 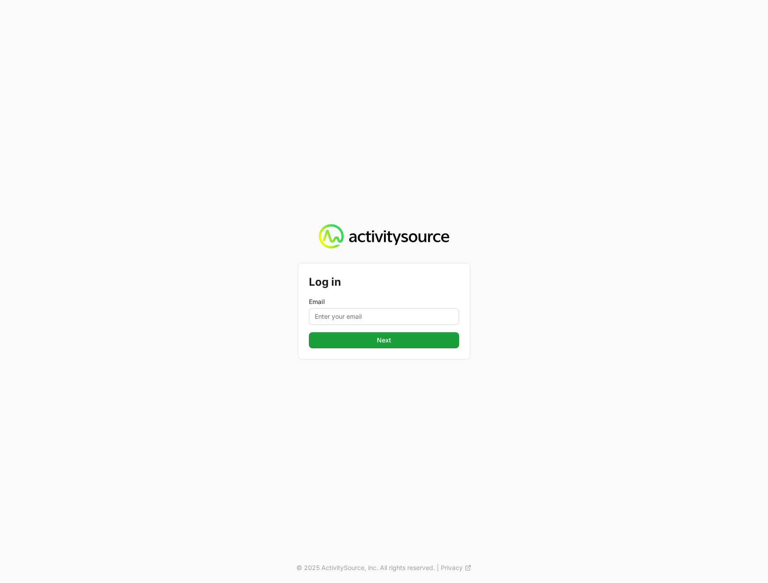 I want to click on button: Next, so click(x=384, y=340).